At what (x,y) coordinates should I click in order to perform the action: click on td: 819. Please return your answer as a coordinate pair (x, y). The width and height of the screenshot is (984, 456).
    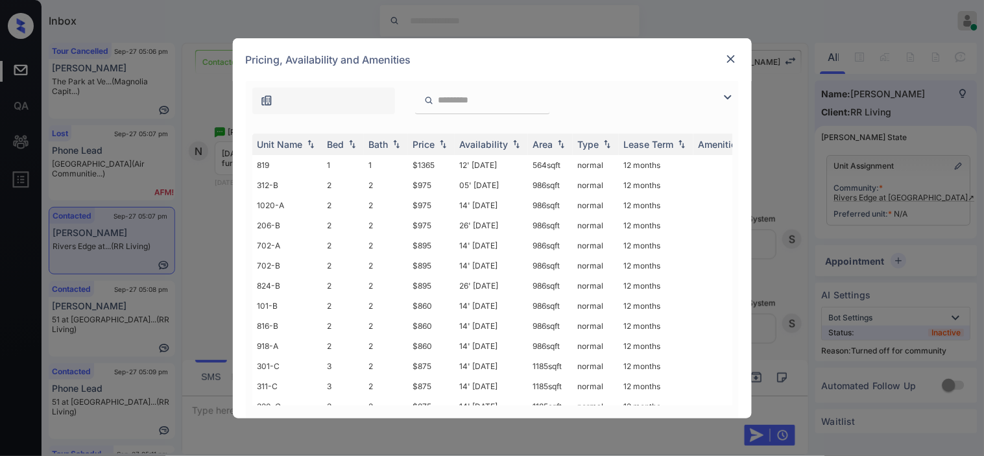
    Looking at the image, I should click on (287, 165).